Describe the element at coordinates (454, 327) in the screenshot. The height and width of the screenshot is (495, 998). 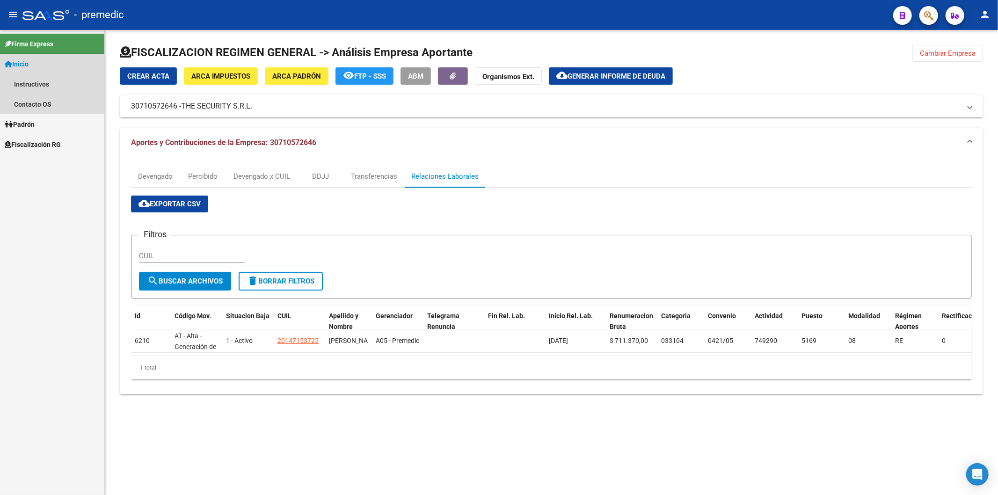
I see `datatable-header-cell: Telegrama Renuncia` at that location.